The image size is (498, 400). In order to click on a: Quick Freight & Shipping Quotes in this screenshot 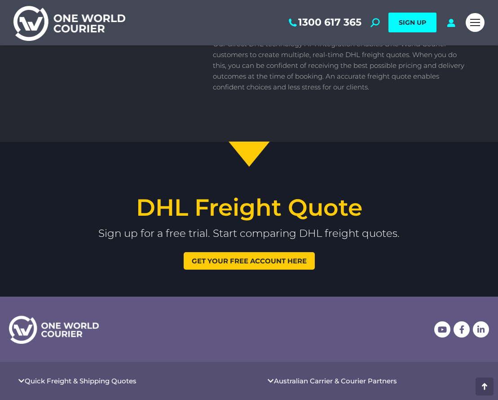, I will do `click(80, 380)`.